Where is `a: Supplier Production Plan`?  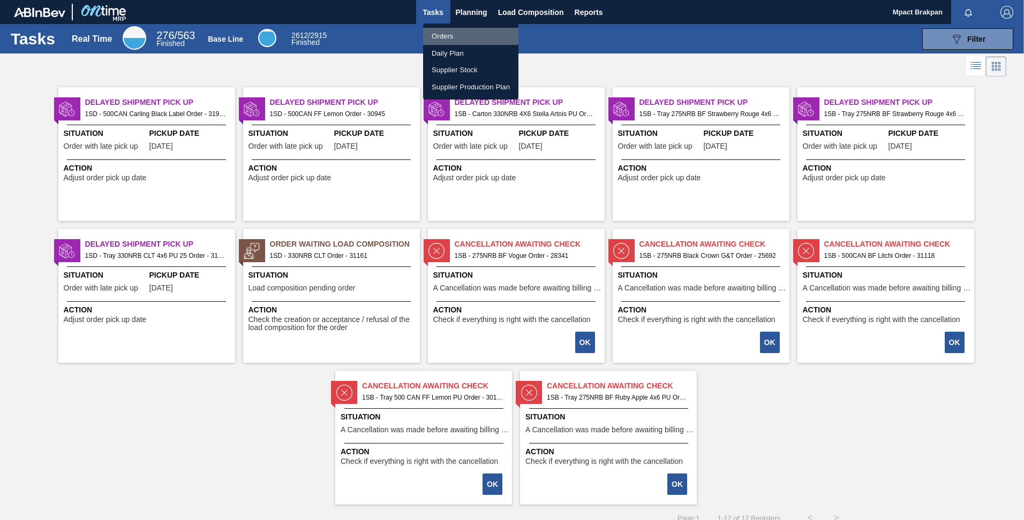
a: Supplier Production Plan is located at coordinates (471, 87).